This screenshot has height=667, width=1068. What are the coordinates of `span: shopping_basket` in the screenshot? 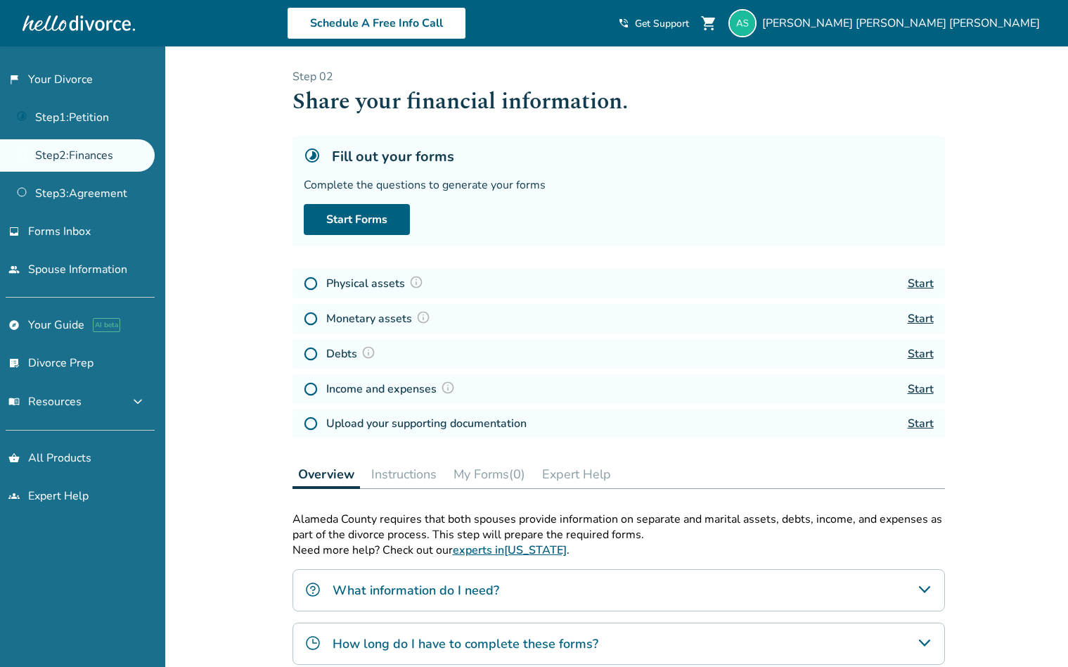 It's located at (14, 458).